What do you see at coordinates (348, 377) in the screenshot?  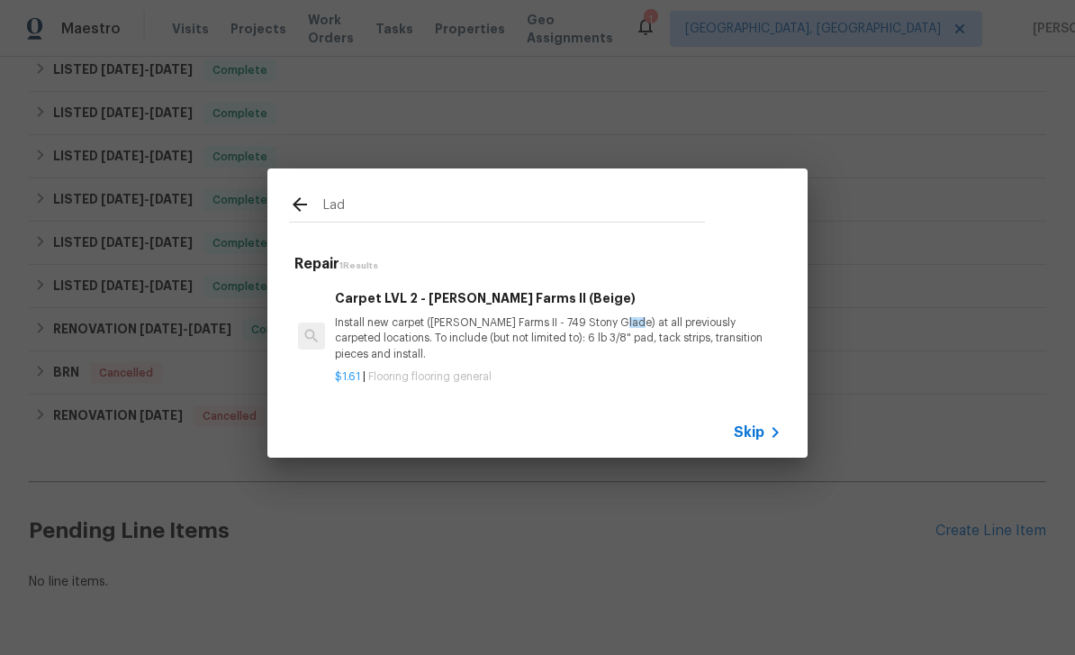 I see `span: $1.61` at bounding box center [348, 377].